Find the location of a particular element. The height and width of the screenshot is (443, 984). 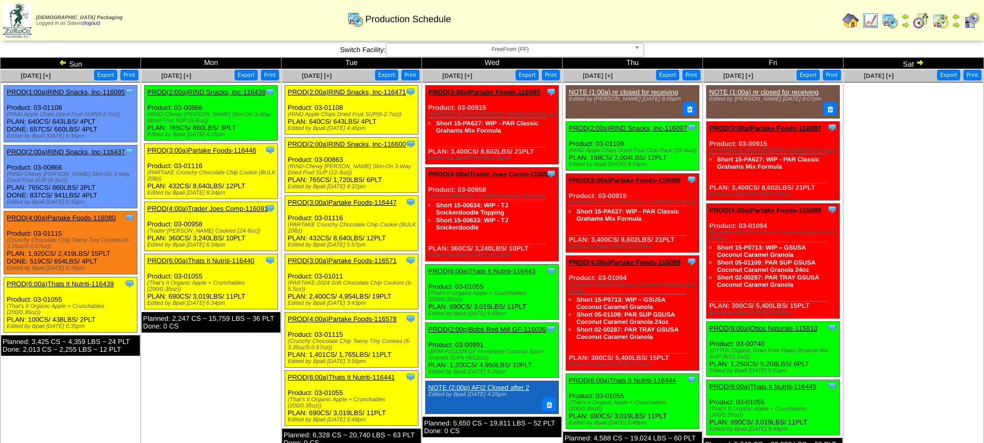

div: (Partake-GSUSA Coconut Caramel Granola (12-24oz)) is located at coordinates (633, 288).